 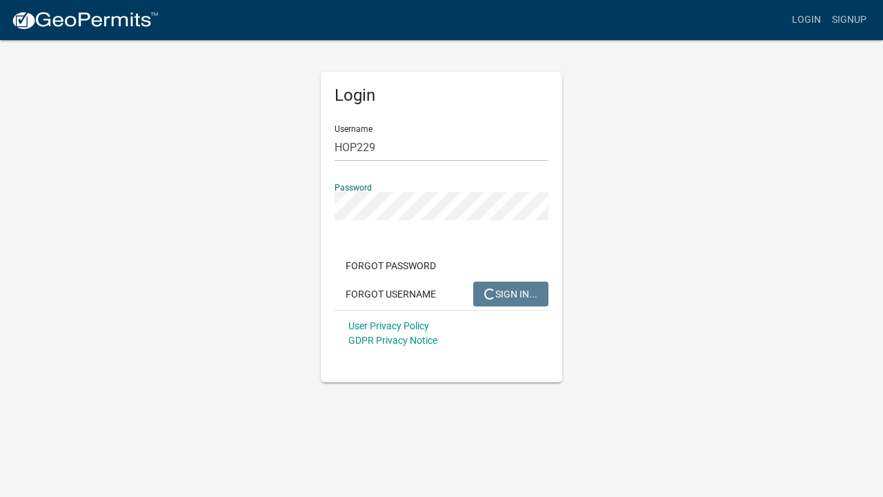 What do you see at coordinates (390, 294) in the screenshot?
I see `button: Forgot Username` at bounding box center [390, 294].